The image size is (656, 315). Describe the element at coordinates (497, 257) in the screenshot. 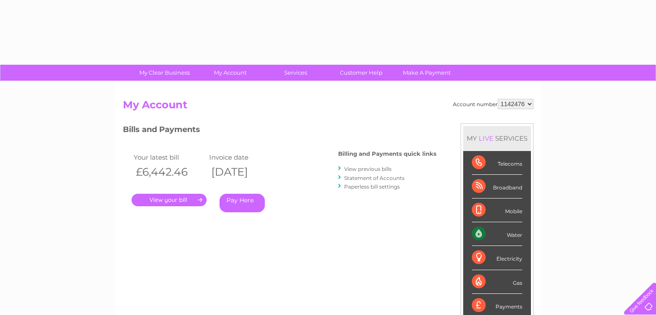

I see `div: Electricity` at that location.